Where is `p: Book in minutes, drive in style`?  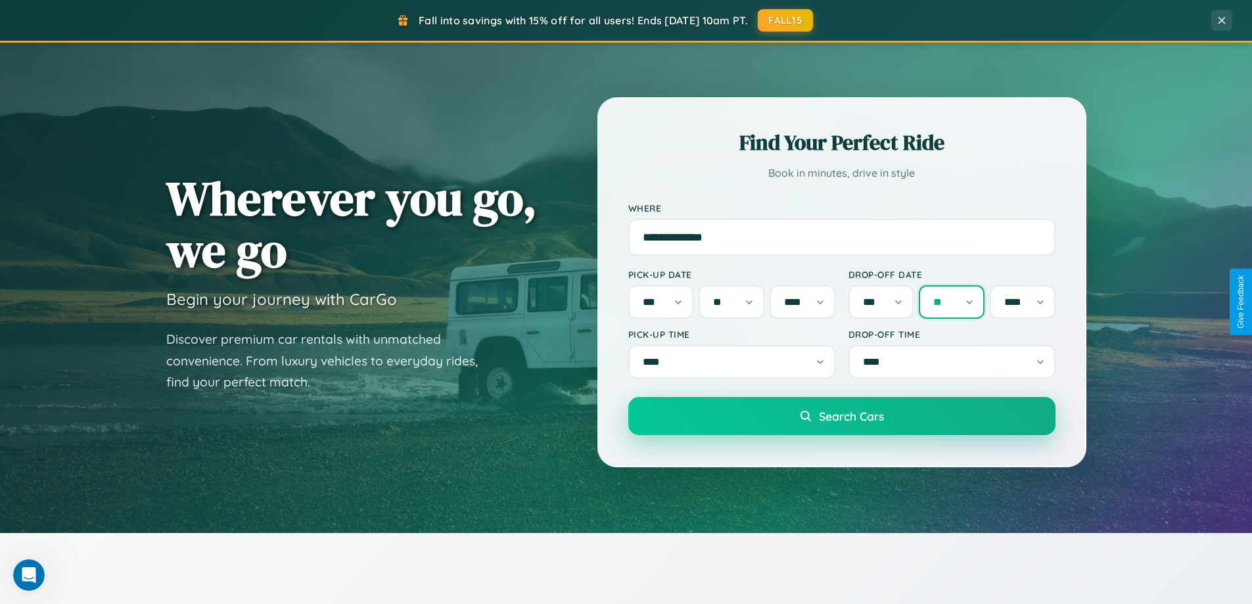
p: Book in minutes, drive in style is located at coordinates (842, 173).